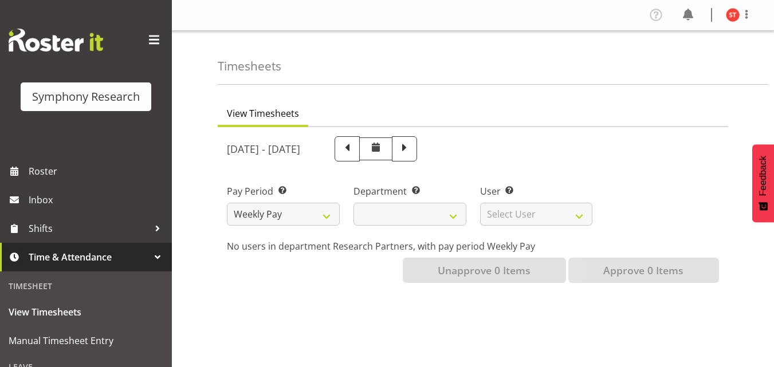  Describe the element at coordinates (643, 270) in the screenshot. I see `button: Approve 0 Items` at that location.